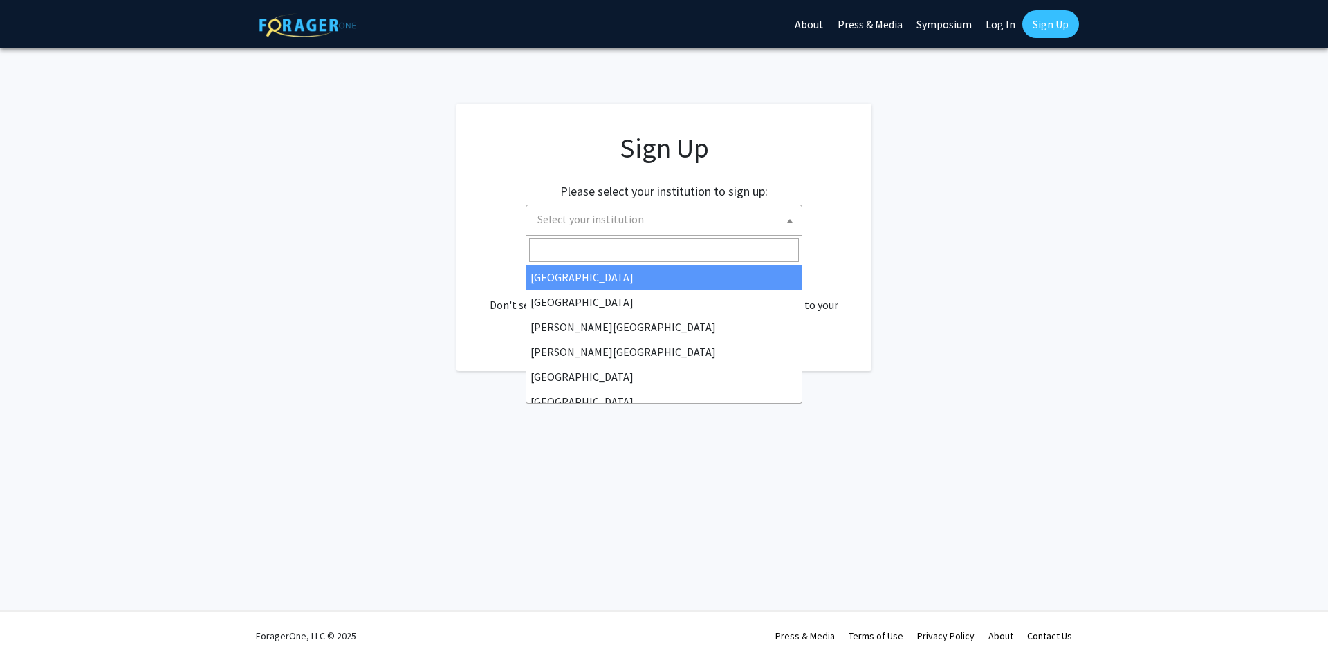 Image resolution: width=1328 pixels, height=660 pixels. Describe the element at coordinates (1049, 636) in the screenshot. I see `a: Contact Us` at that location.